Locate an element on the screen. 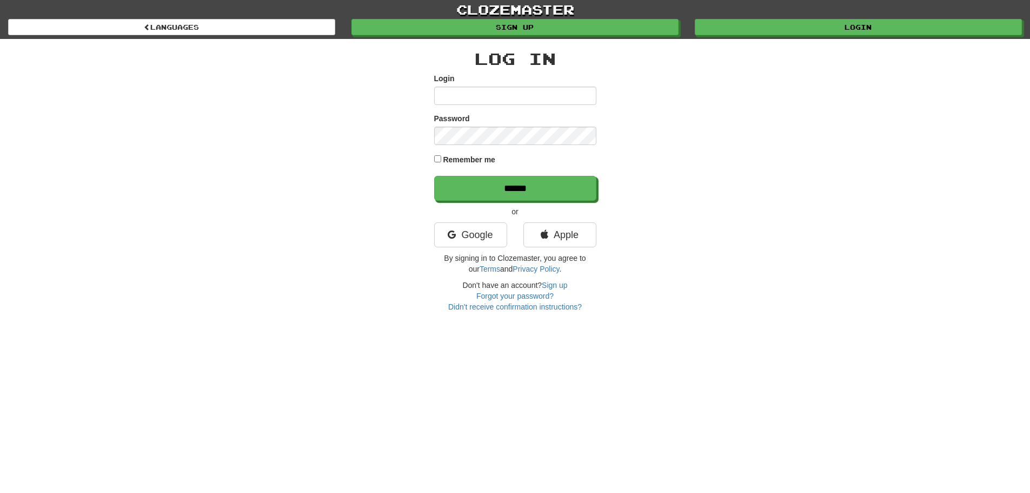  a: Terms is located at coordinates (490, 269).